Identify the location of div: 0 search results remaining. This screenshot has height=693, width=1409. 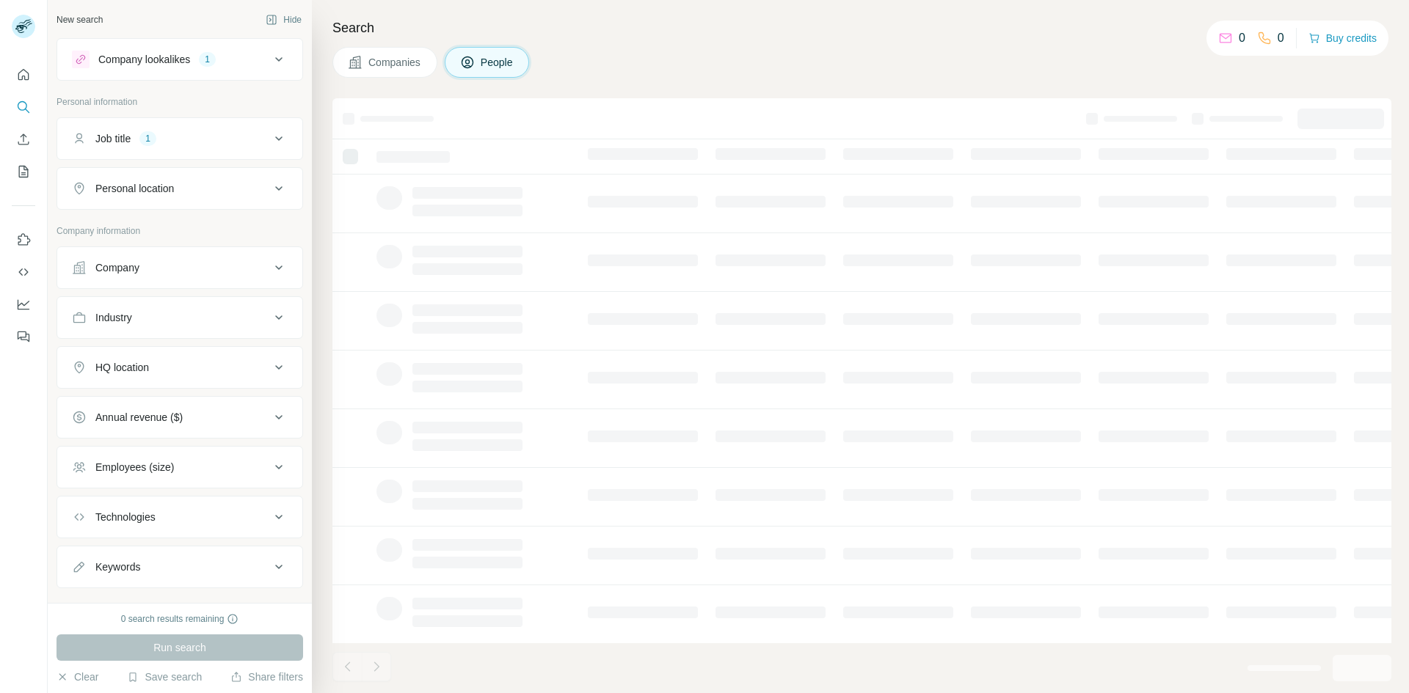
(180, 619).